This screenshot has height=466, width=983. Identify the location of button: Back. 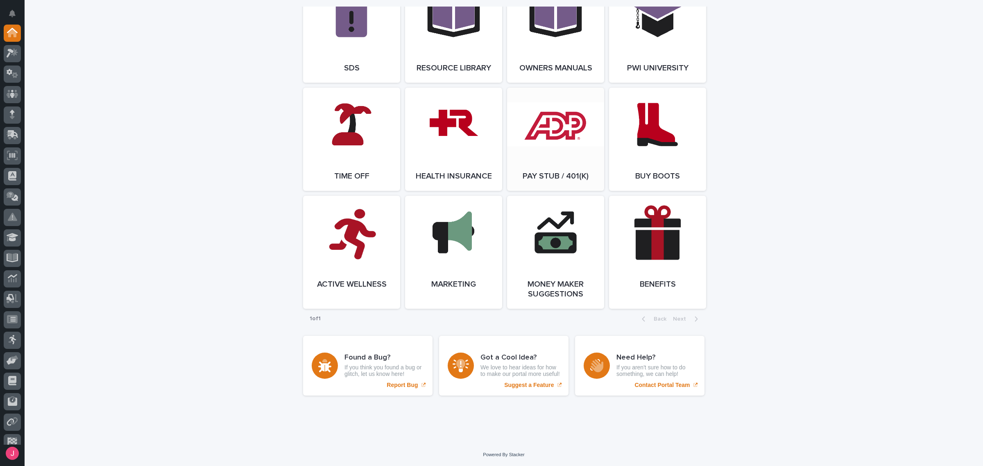
(652, 319).